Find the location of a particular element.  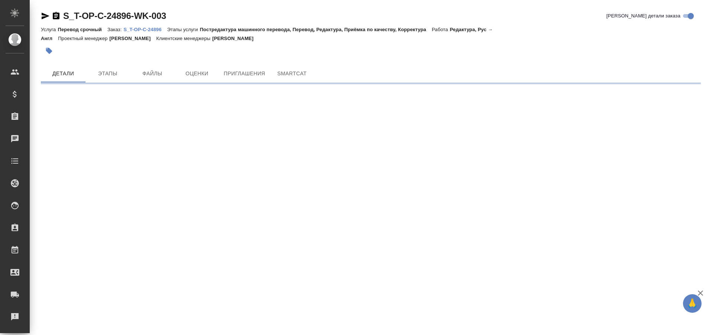

span: Приглашения is located at coordinates (244, 74).